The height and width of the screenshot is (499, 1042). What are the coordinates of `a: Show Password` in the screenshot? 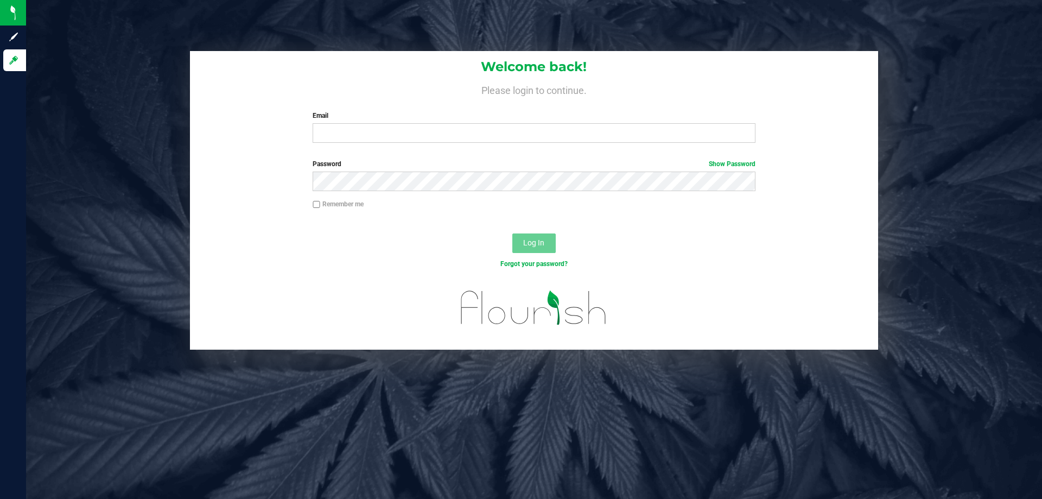 It's located at (732, 164).